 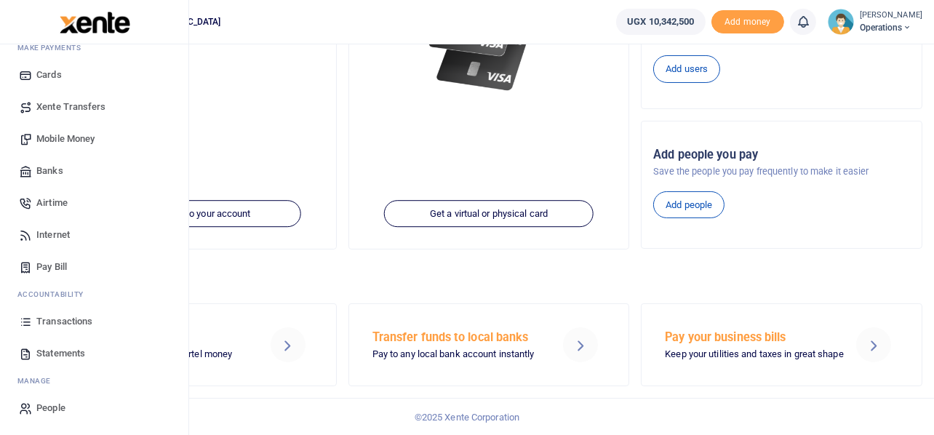 What do you see at coordinates (751, 354) in the screenshot?
I see `p: Keep your utilities and taxes in great shape` at bounding box center [751, 354].